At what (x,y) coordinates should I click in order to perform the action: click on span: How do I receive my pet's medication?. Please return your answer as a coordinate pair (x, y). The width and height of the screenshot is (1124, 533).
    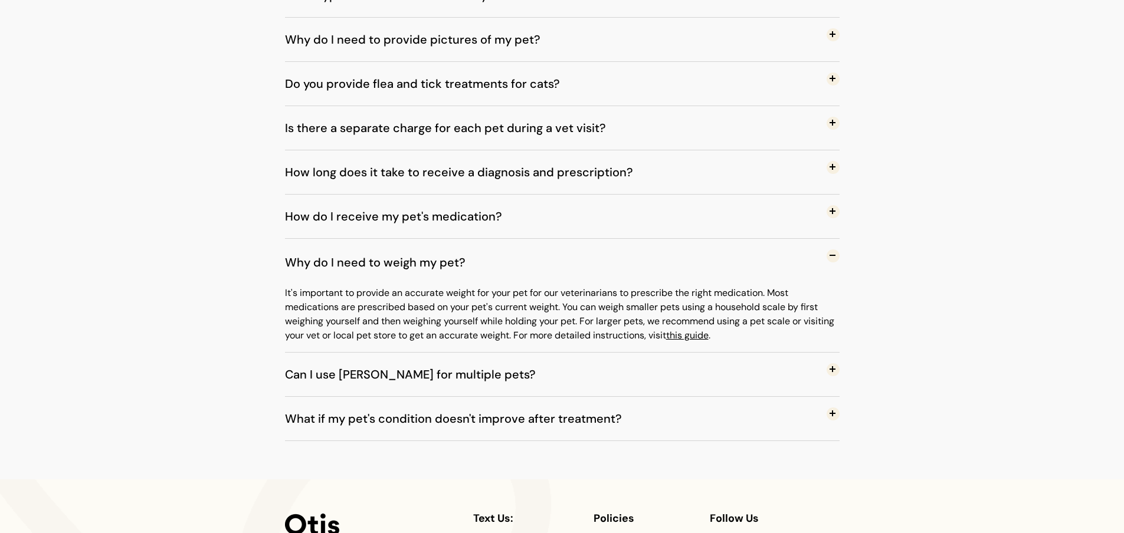
    Looking at the image, I should click on (402, 216).